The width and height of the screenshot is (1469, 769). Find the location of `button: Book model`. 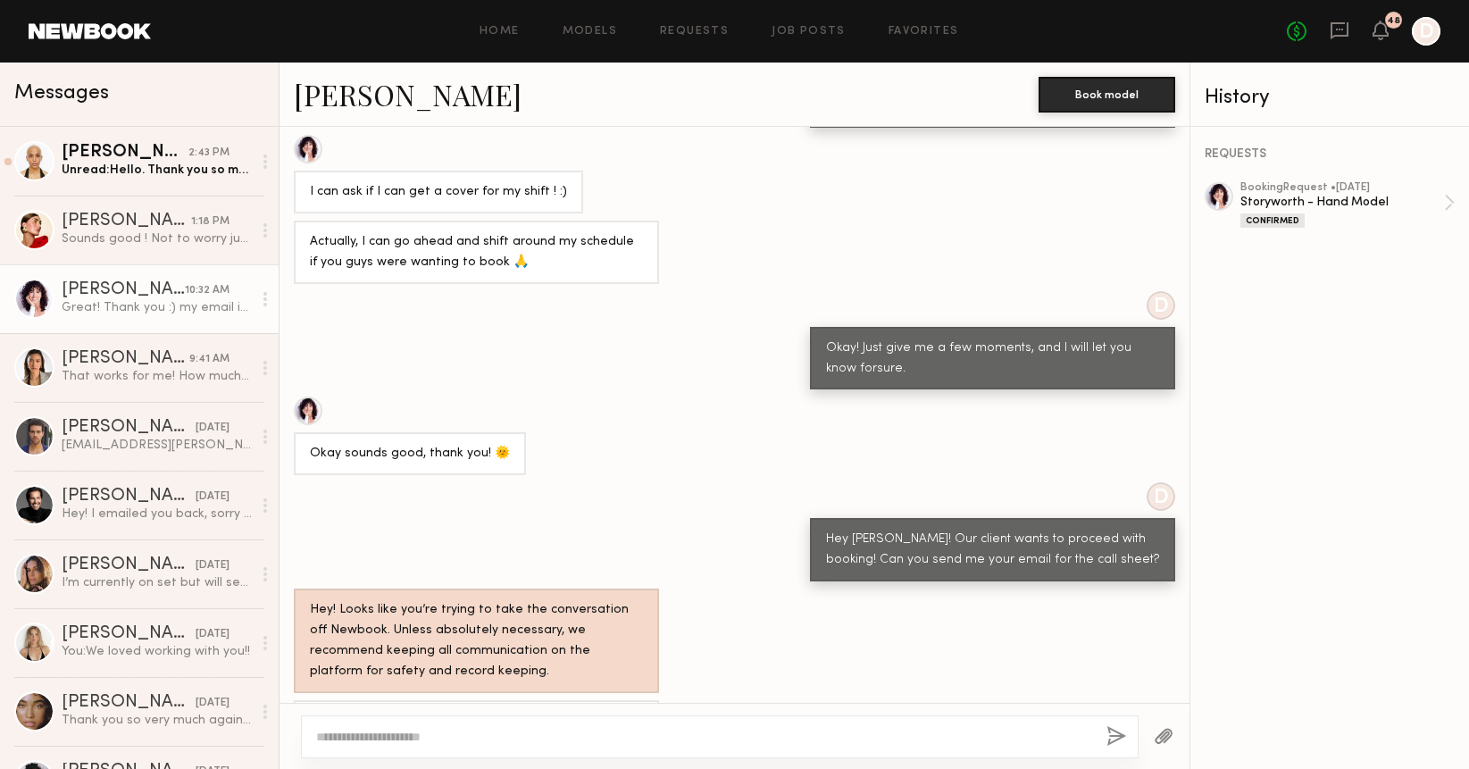

button: Book model is located at coordinates (1106, 95).